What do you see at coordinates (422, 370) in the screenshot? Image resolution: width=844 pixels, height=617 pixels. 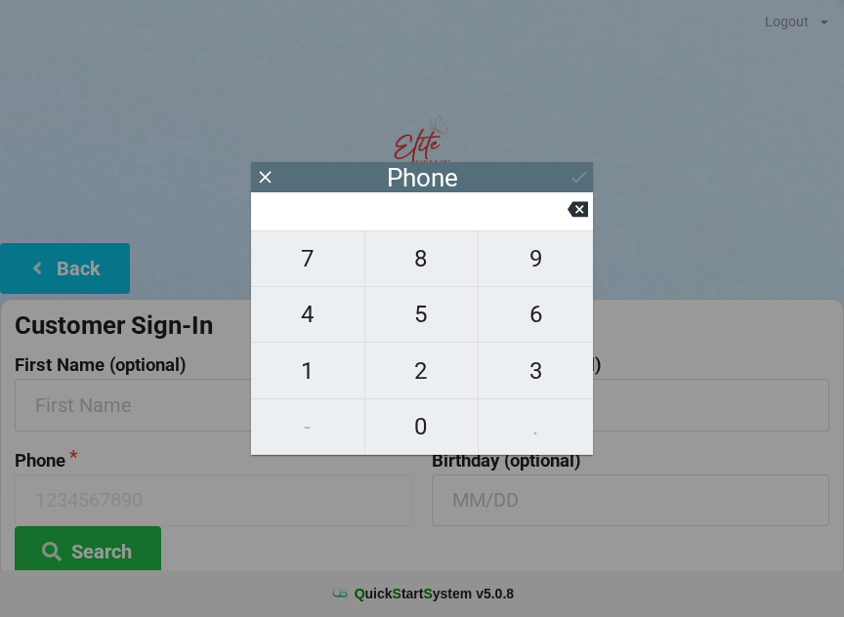 I see `button: 2` at bounding box center [422, 370].